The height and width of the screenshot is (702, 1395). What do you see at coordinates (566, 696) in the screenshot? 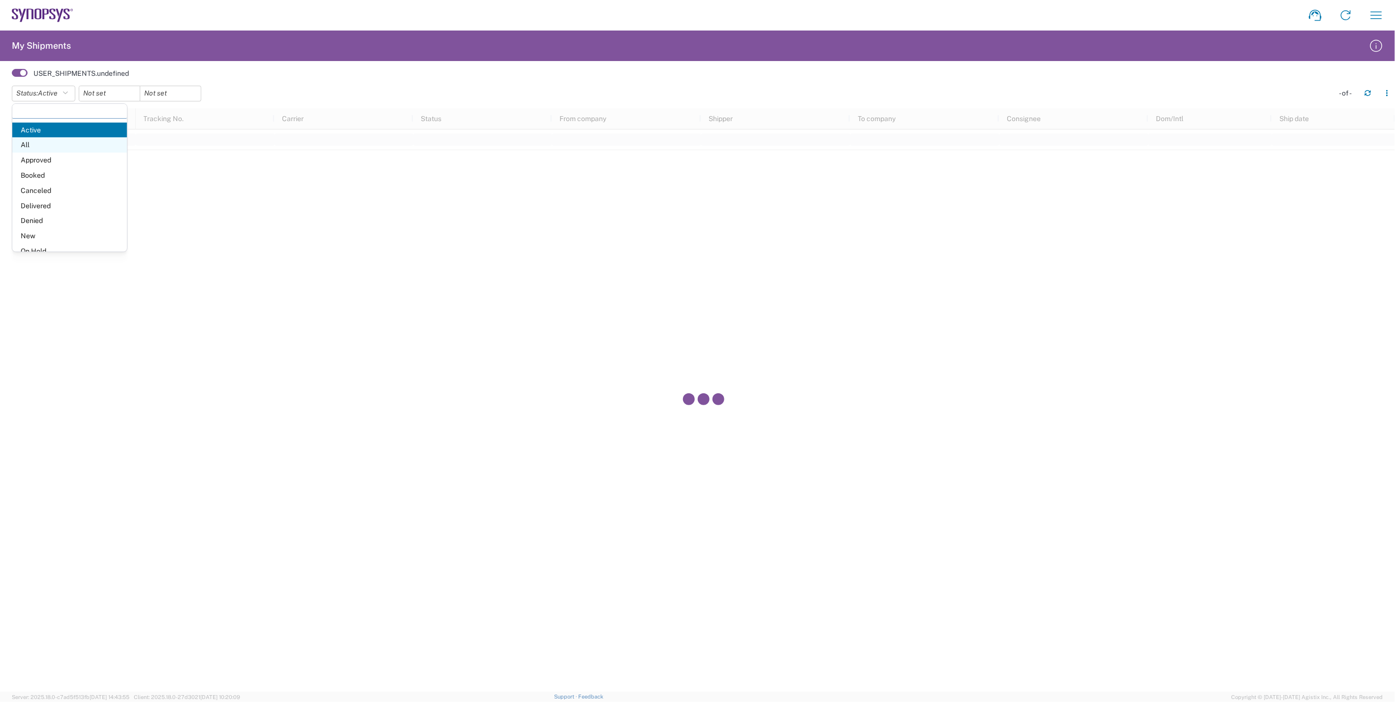
I see `a: Support` at bounding box center [566, 696].